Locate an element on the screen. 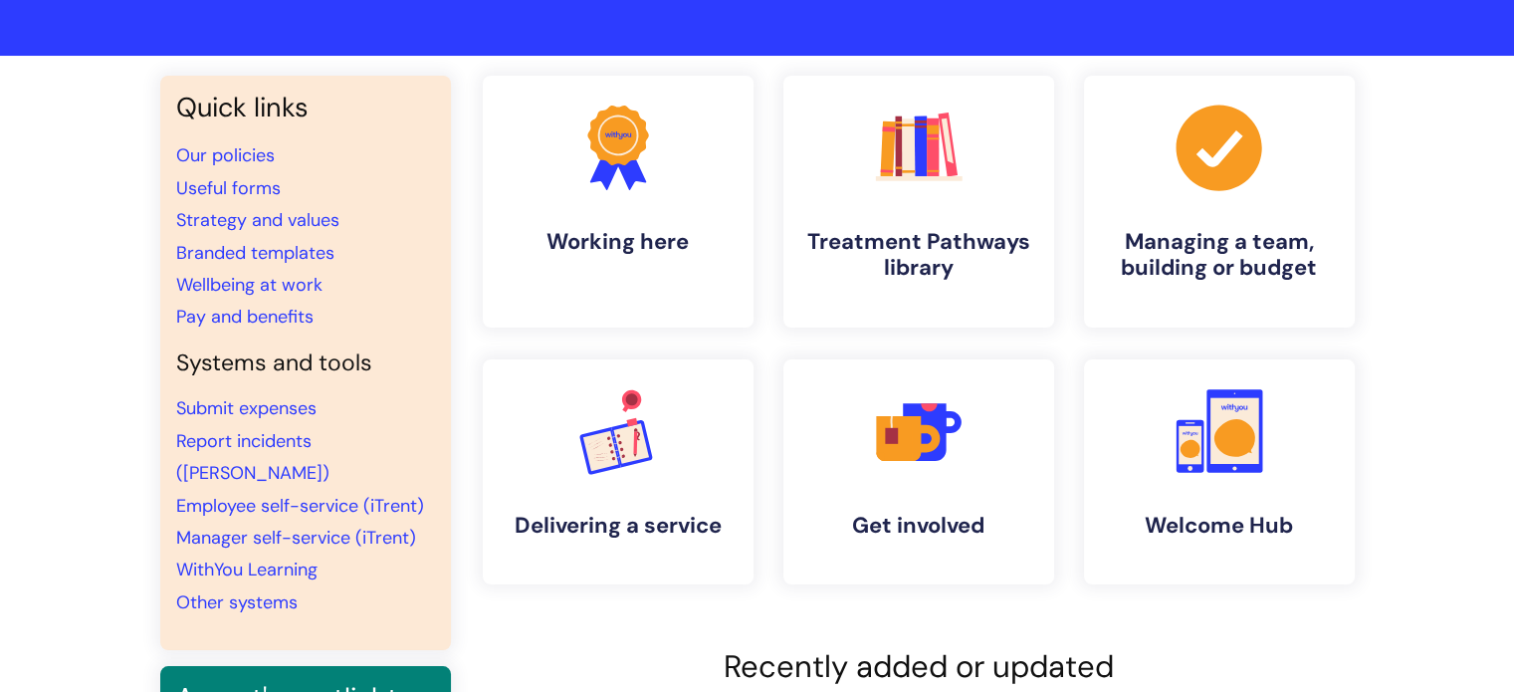 The width and height of the screenshot is (1514, 692). h4: Get involved is located at coordinates (919, 526).